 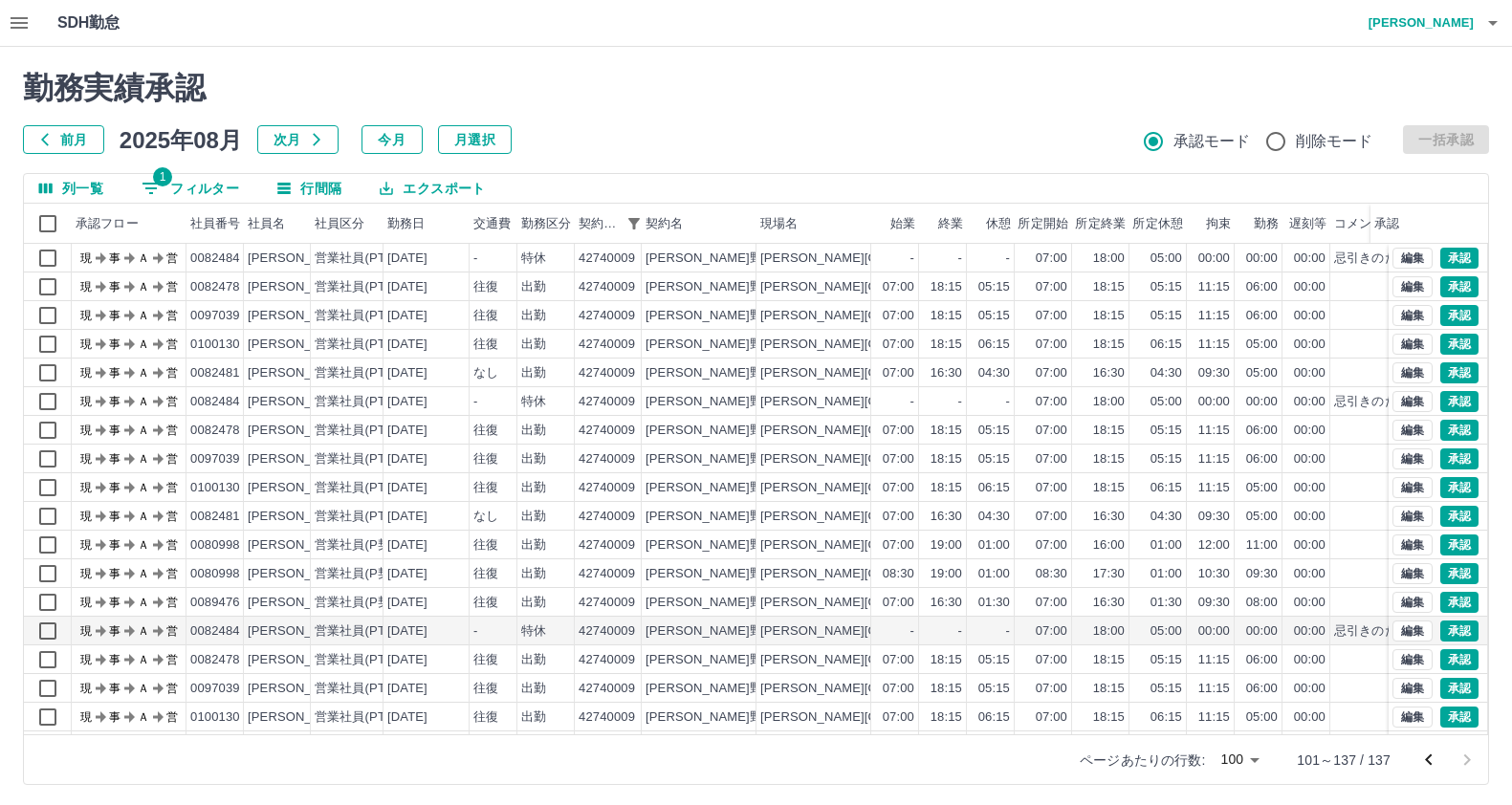 I want to click on h5: 2025年08月, so click(x=181, y=139).